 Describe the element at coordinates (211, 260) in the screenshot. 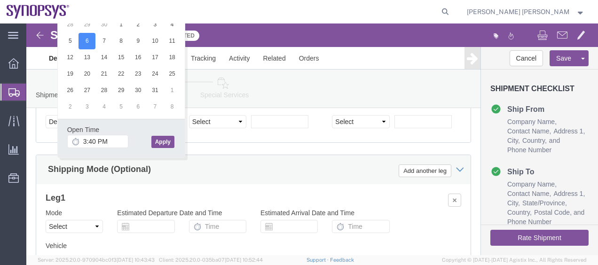

I see `span: Client: 2025.20.0-035ba07` at that location.